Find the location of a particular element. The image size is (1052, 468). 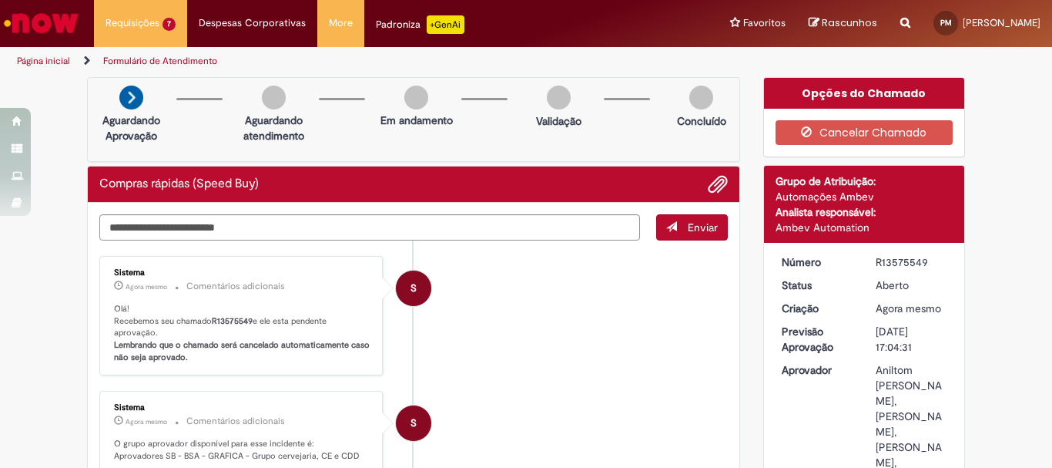

span: Requisições is located at coordinates (133, 23).